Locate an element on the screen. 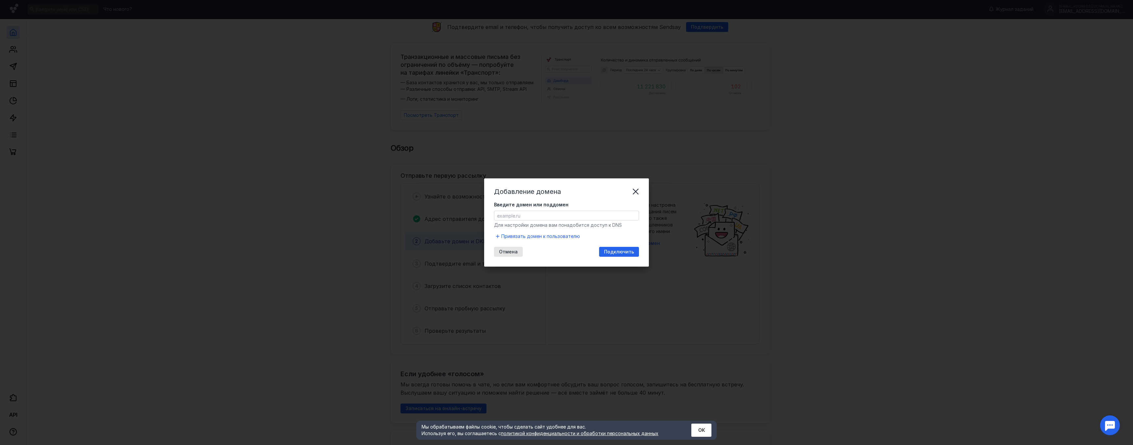 The height and width of the screenshot is (445, 1133). button: Привязать домен к пользователю is located at coordinates (538, 236).